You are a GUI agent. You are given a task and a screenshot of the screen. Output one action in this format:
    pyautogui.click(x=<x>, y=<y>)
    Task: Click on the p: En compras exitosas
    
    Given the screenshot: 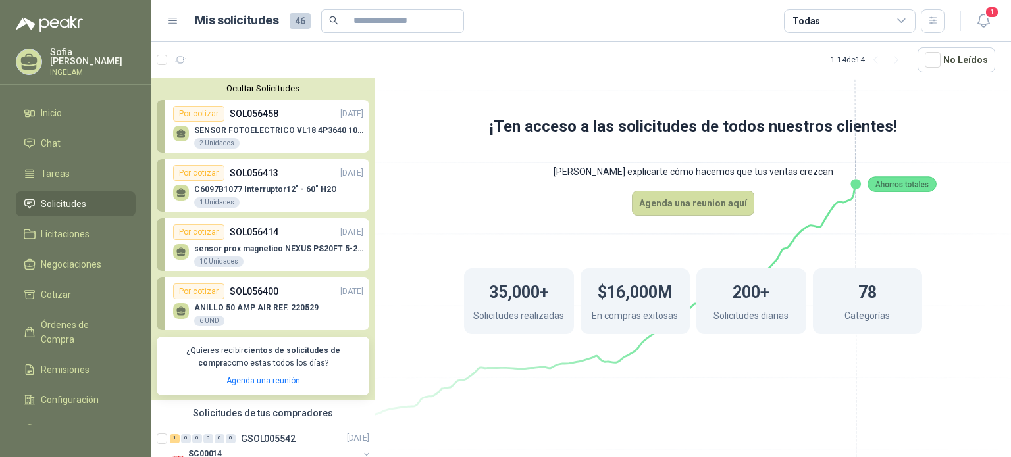 What is the action you would take?
    pyautogui.click(x=634, y=317)
    